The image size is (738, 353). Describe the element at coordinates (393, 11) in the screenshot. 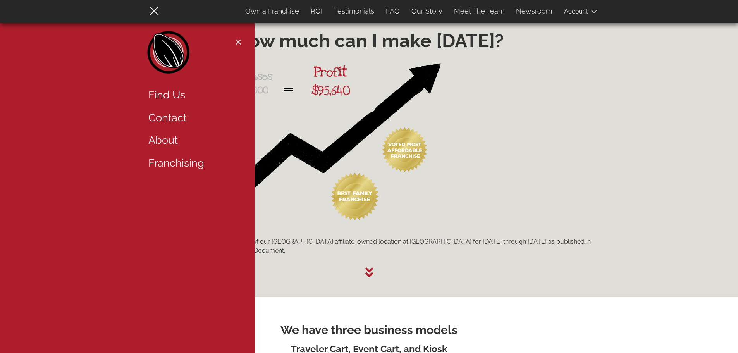

I see `a: FAQ` at that location.